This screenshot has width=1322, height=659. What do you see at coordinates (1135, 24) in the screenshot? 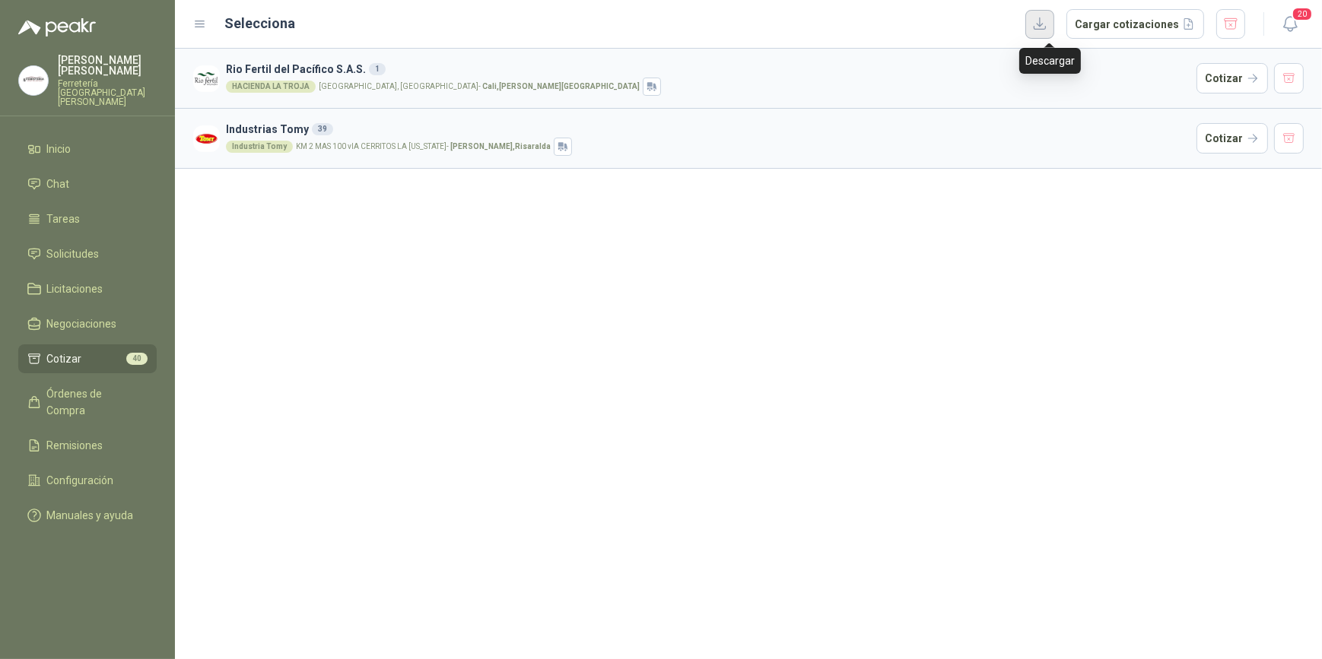
I see `button: Cargar cotizaciones` at bounding box center [1135, 24].